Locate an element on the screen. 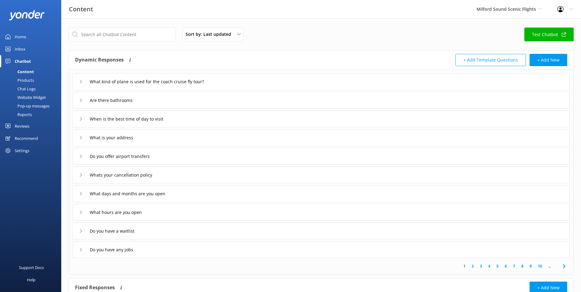  button: + Add New is located at coordinates (548, 60).